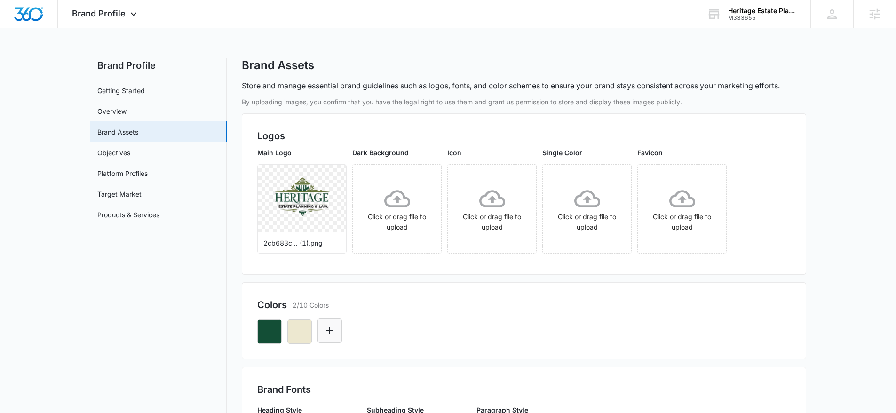  What do you see at coordinates (158, 65) in the screenshot?
I see `h2: Brand Profile` at bounding box center [158, 65].